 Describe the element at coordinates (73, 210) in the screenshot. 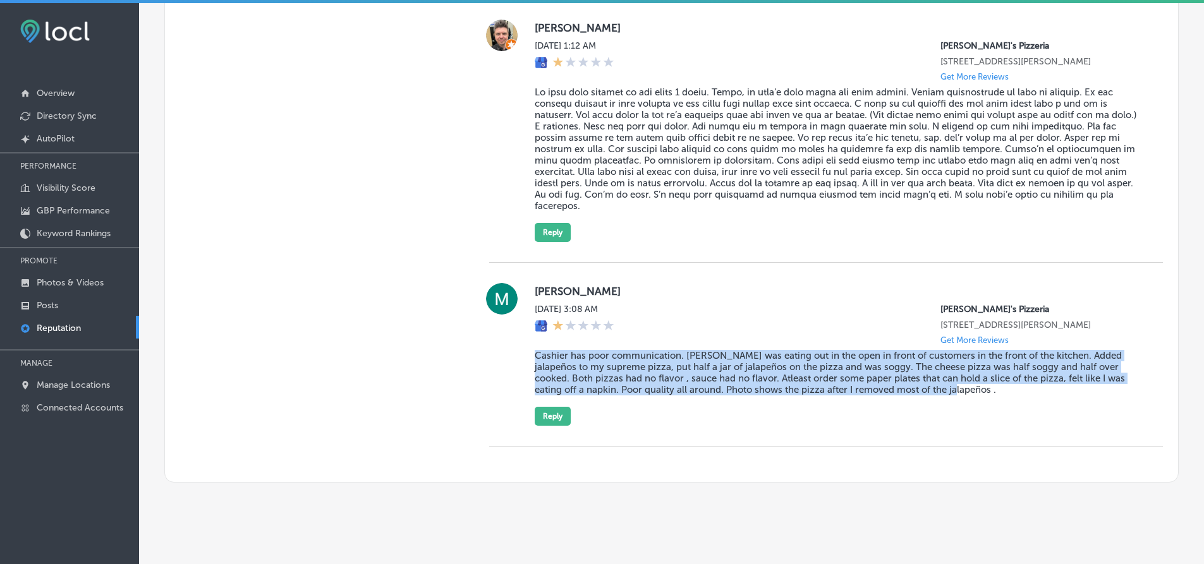

I see `p: GBP Performance` at that location.